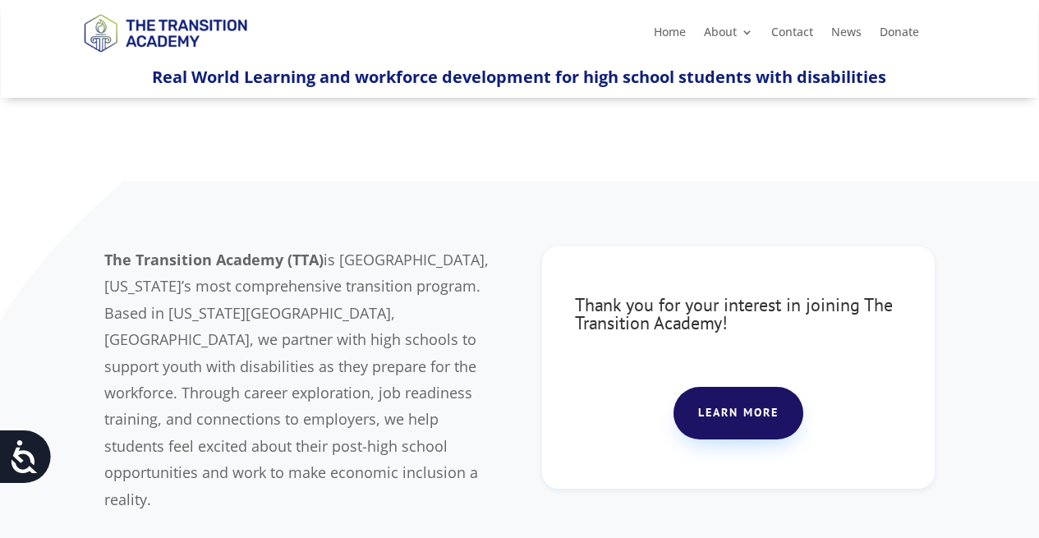 The image size is (1039, 538). What do you see at coordinates (165, 32) in the screenshot?
I see `img: TTA Brand_TTA Primary Logo_Horizontal_Light BG` at bounding box center [165, 32].